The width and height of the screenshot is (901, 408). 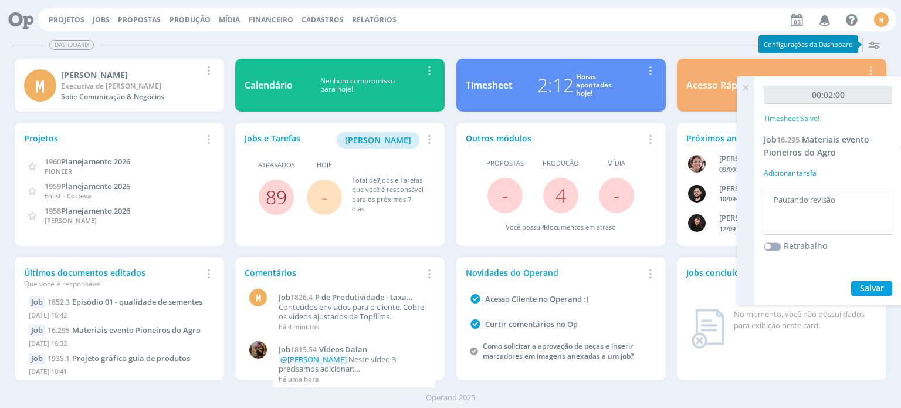 What do you see at coordinates (697, 223) in the screenshot?
I see `img: L` at bounding box center [697, 223].